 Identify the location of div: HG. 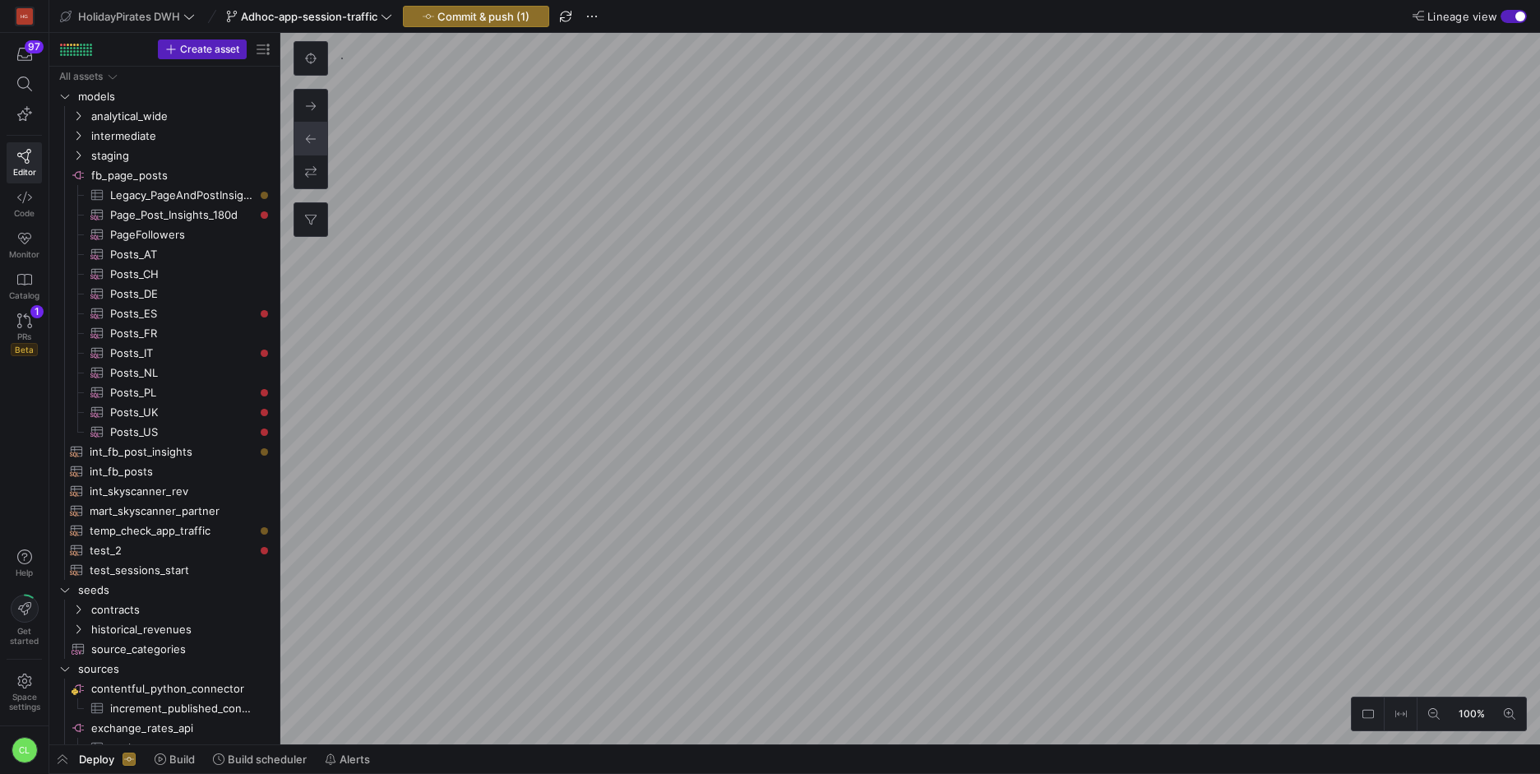
(25, 16).